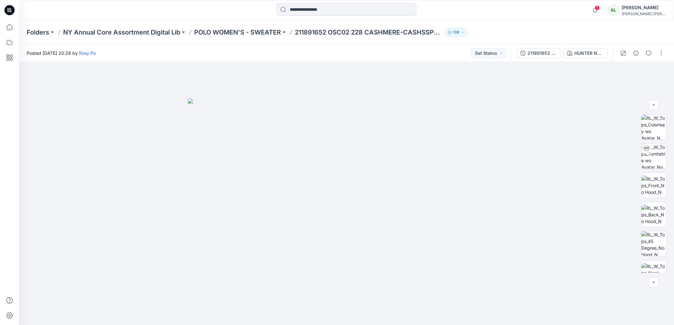 The width and height of the screenshot is (674, 325). What do you see at coordinates (654, 156) in the screenshot?
I see `img: RL_W_Tops_Turntable wo Avatar_No Hood_N` at bounding box center [654, 156].